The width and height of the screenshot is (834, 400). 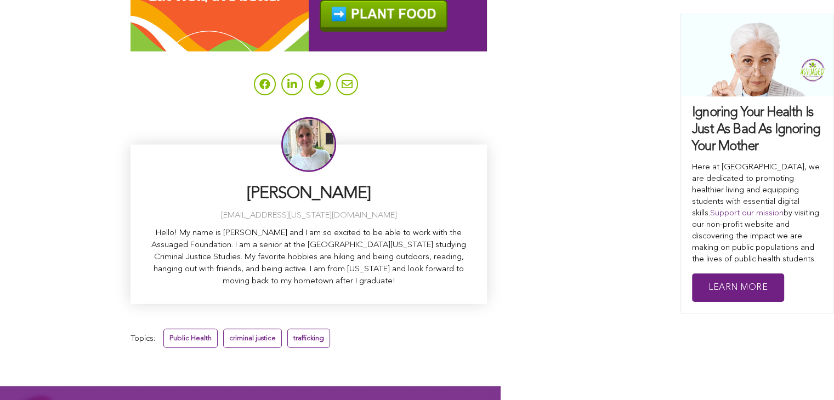 What do you see at coordinates (807, 374) in the screenshot?
I see `div: Chat Widget` at bounding box center [807, 374].